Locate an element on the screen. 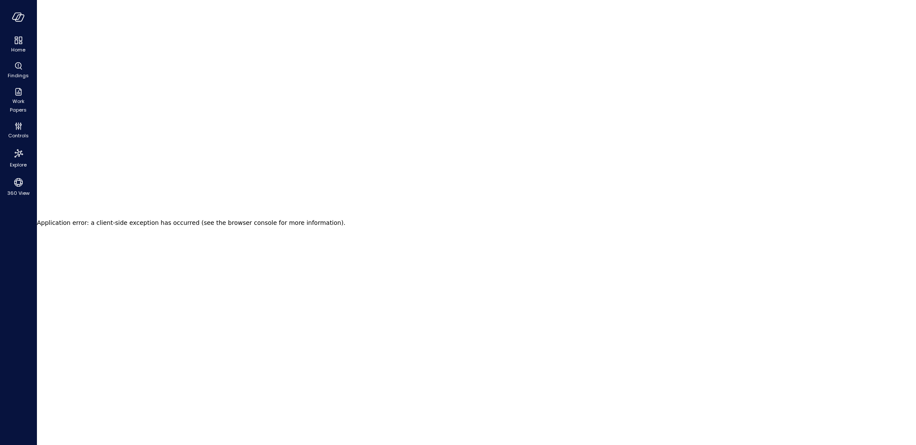  span: Explore is located at coordinates (18, 165).